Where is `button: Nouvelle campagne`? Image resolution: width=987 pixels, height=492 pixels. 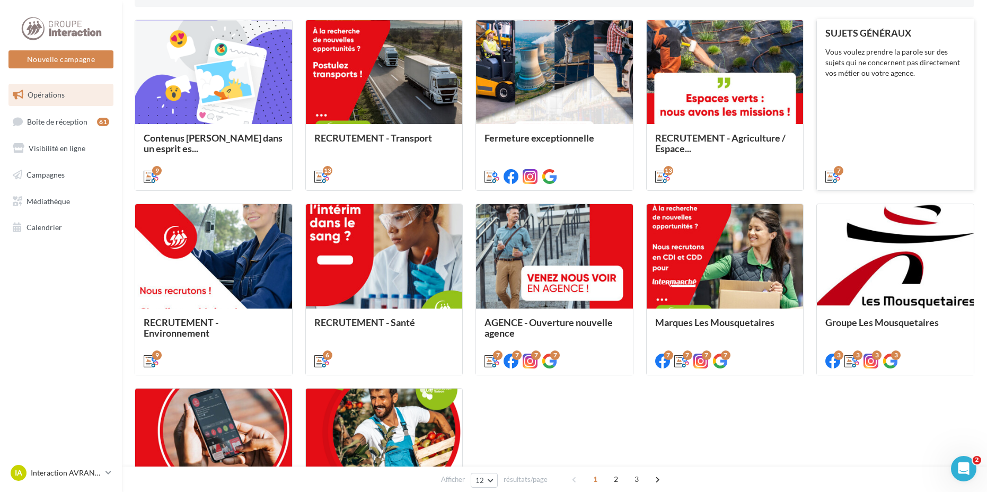
button: Nouvelle campagne is located at coordinates (61, 59).